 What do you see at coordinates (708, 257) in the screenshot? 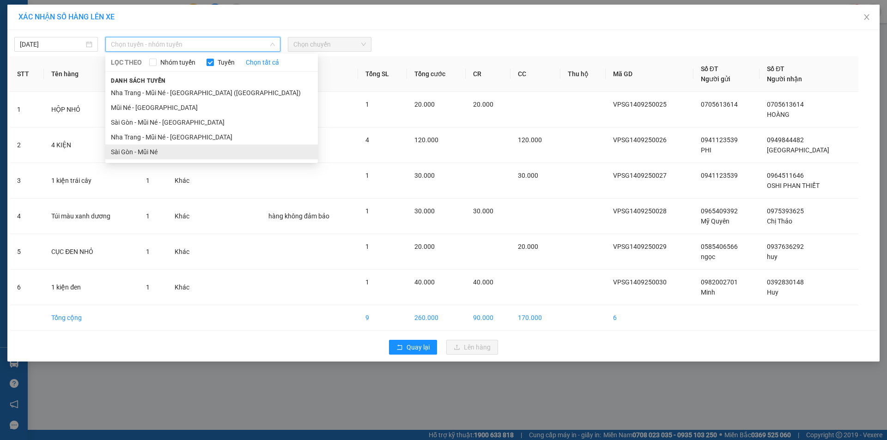
I see `span: ngọc` at bounding box center [708, 257].